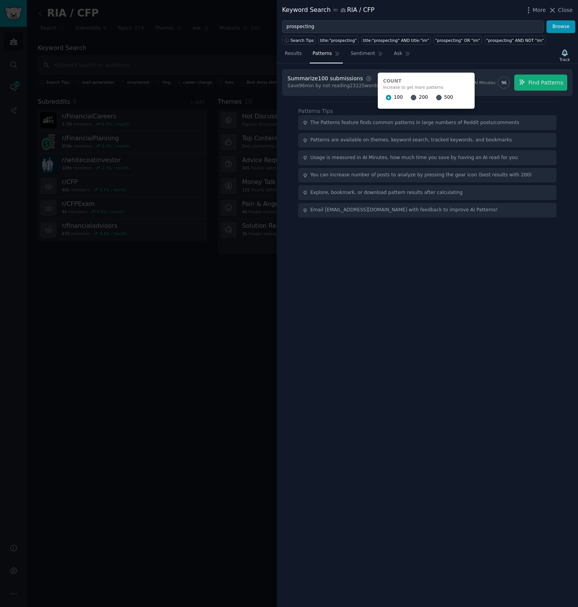 Image resolution: width=578 pixels, height=607 pixels. What do you see at coordinates (335, 10) in the screenshot?
I see `span: in` at bounding box center [335, 10].